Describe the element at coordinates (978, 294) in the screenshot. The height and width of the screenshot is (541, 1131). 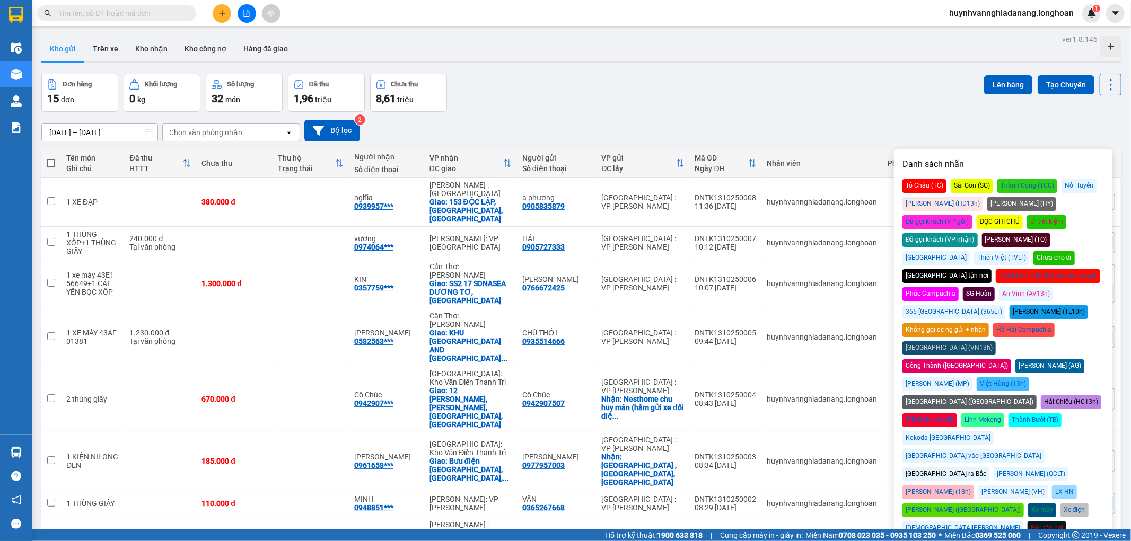
I see `div: SG Hoàn` at that location.